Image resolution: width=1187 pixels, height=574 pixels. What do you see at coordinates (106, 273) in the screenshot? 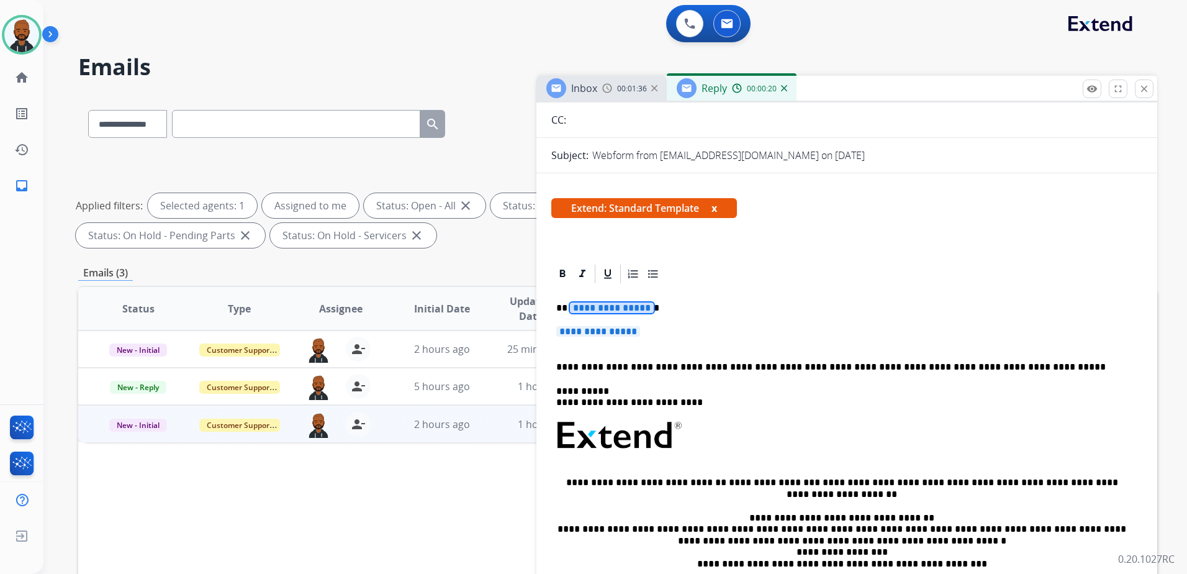
I see `p: Emails (3)` at bounding box center [106, 273].